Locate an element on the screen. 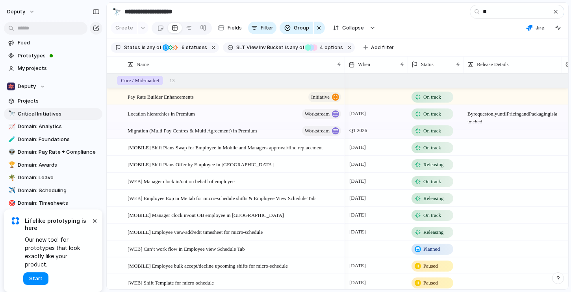 This screenshot has height=292, width=571. span: Domain: Pay Rate + Compliance is located at coordinates (59, 152).